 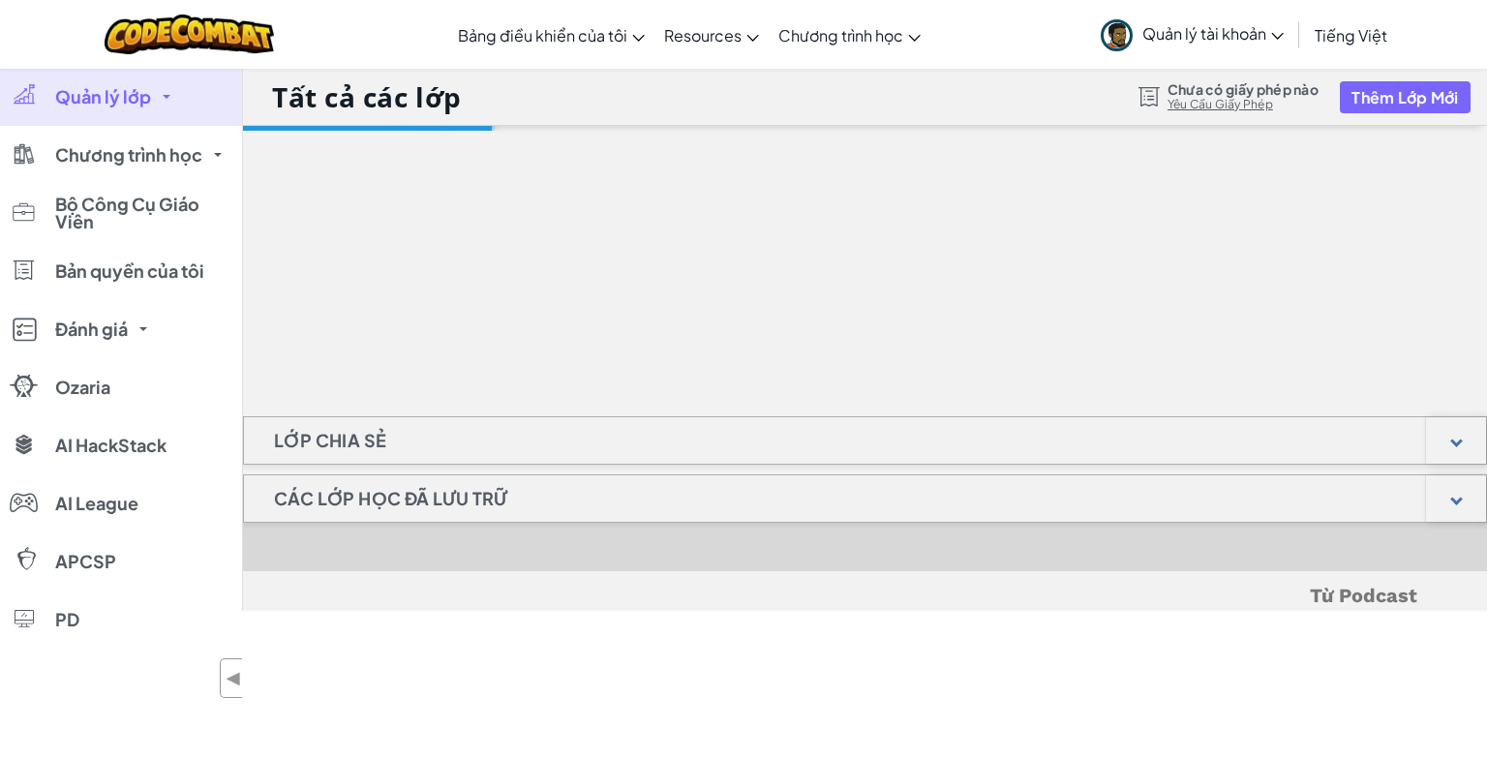 I want to click on img: CodeCombat logo, so click(x=189, y=34).